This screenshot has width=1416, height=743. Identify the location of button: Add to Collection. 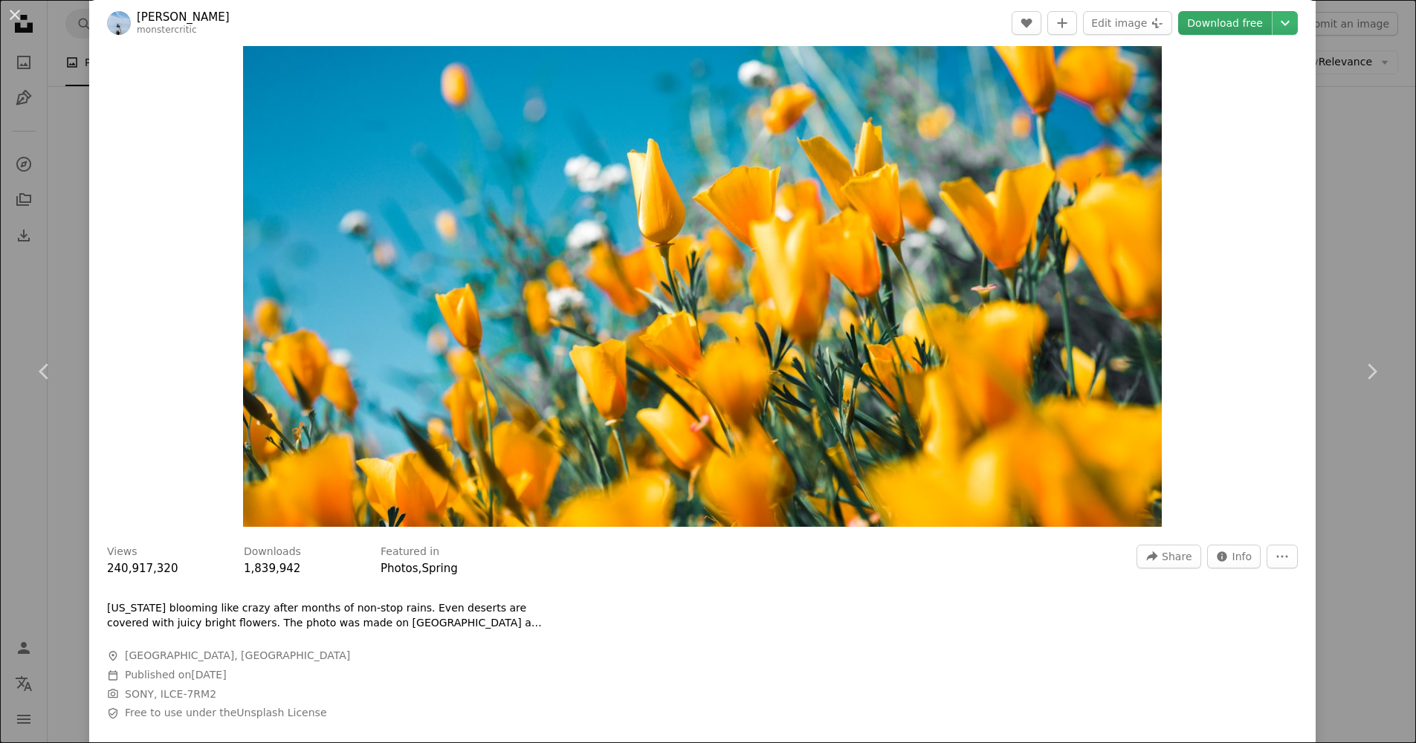
(1062, 23).